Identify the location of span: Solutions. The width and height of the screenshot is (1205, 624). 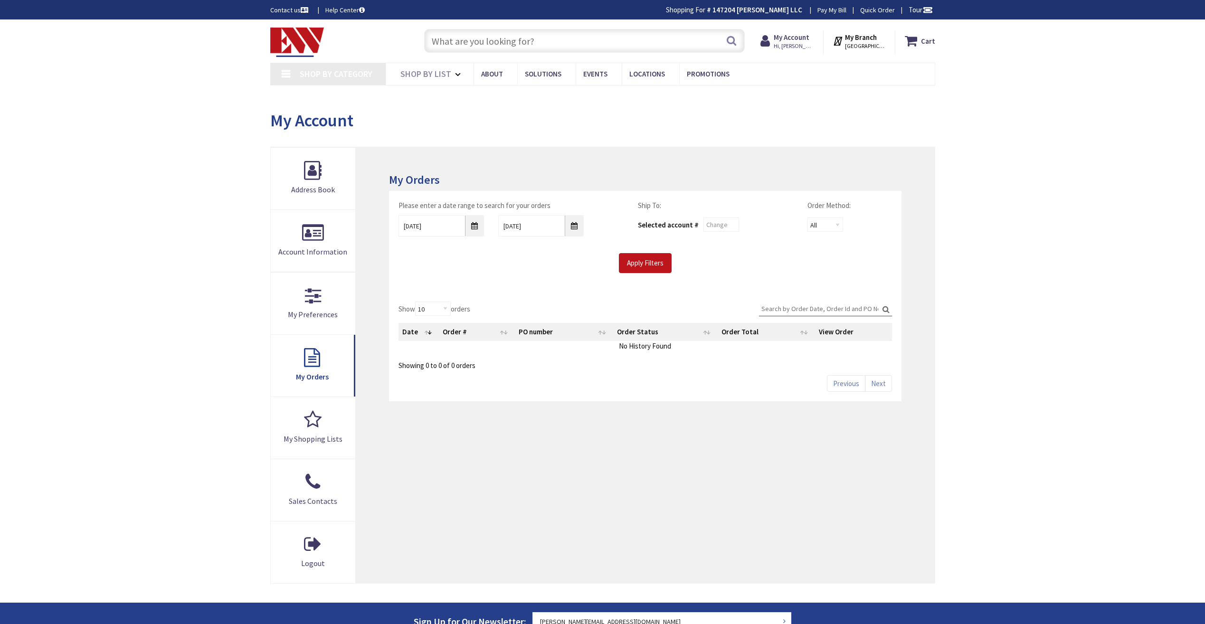
(543, 74).